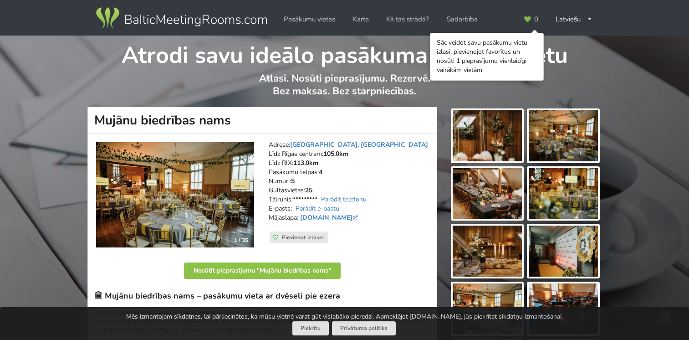  What do you see at coordinates (349, 186) in the screenshot?
I see `address: Adrese: Līdz Rīgas centram: Līdz RIX: Pasākumu telpas: Numuri: Gultasvietas: Tālrunis: E-pasts: M...` at bounding box center [349, 186].